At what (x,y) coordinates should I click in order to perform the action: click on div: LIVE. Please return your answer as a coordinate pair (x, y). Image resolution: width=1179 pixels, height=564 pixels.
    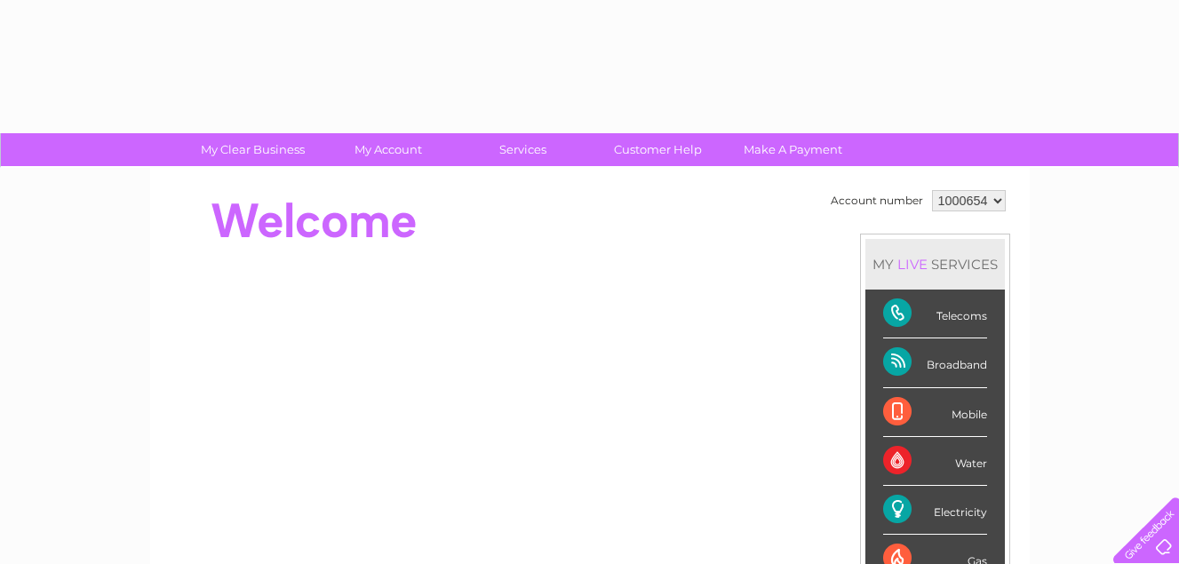
    Looking at the image, I should click on (913, 264).